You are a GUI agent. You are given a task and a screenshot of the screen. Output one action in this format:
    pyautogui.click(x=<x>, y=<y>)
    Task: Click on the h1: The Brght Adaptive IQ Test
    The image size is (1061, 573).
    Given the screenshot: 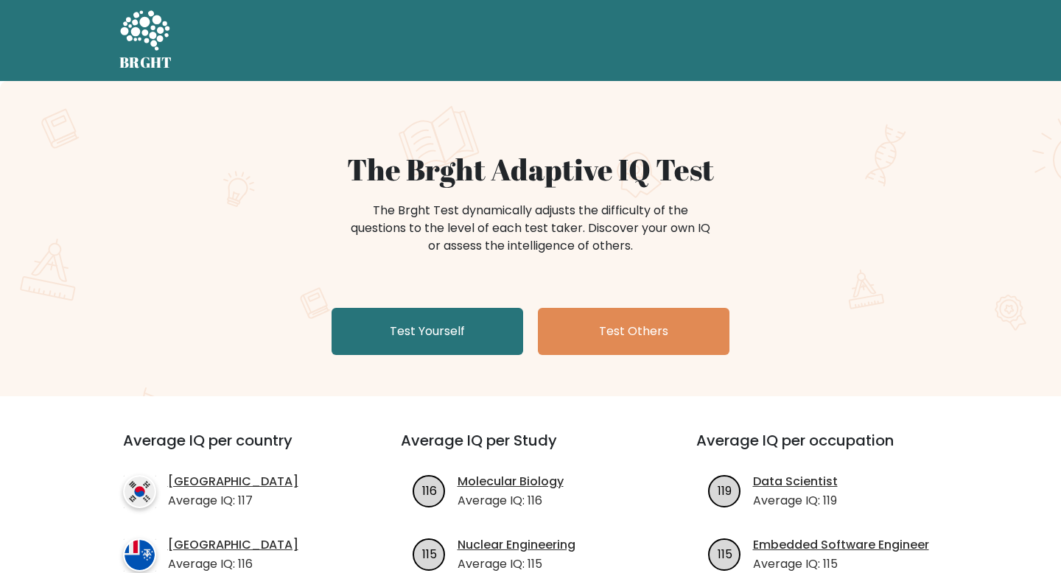 What is the action you would take?
    pyautogui.click(x=531, y=170)
    